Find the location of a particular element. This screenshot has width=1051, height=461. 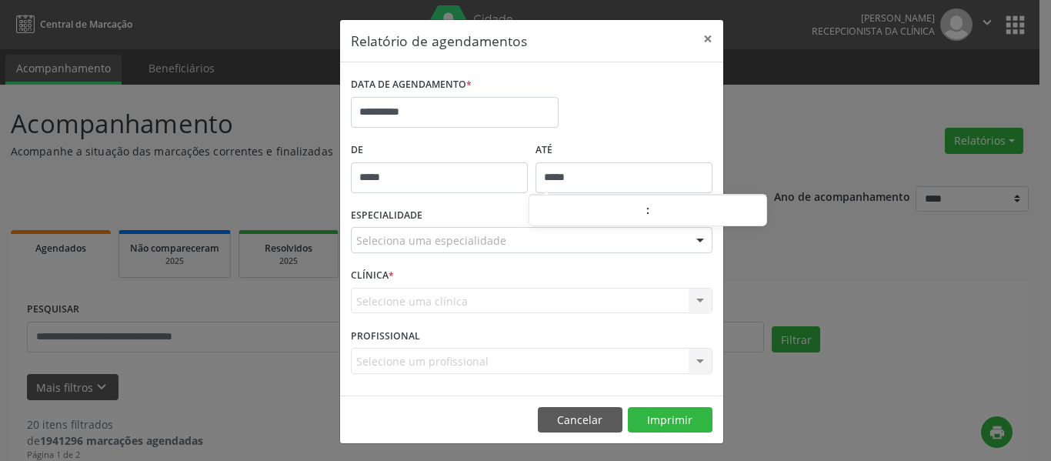

input: Minute is located at coordinates (708, 212).